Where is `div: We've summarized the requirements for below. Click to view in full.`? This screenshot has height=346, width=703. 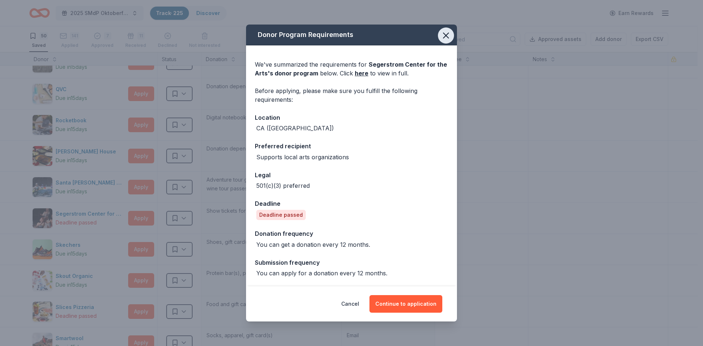
div: We've summarized the requirements for below. Click to view in full. is located at coordinates (352, 69).